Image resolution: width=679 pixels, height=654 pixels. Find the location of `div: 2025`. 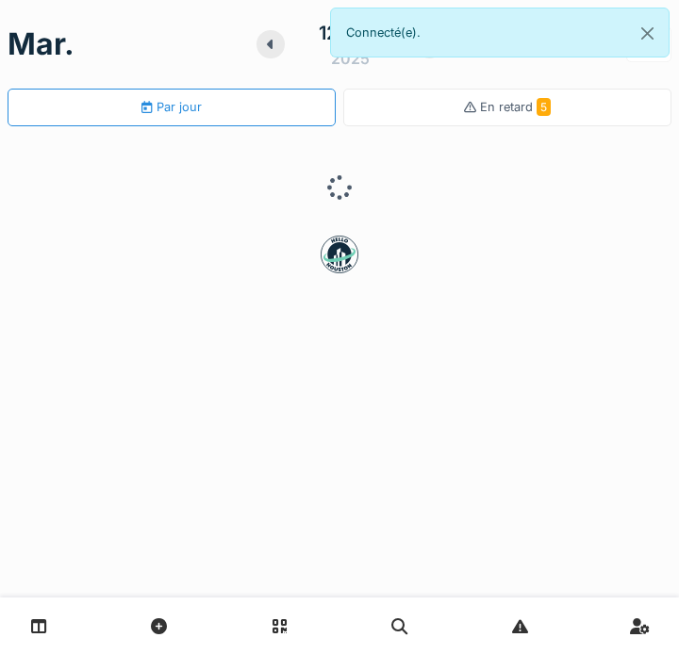

div: 2025 is located at coordinates (350, 58).